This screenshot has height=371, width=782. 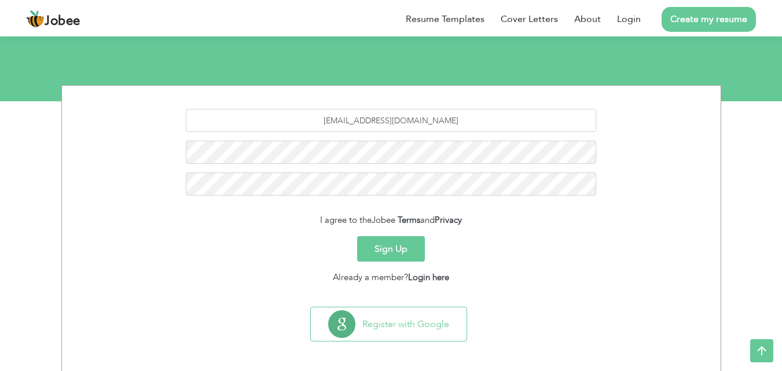 I want to click on img: jobee.io, so click(x=35, y=19).